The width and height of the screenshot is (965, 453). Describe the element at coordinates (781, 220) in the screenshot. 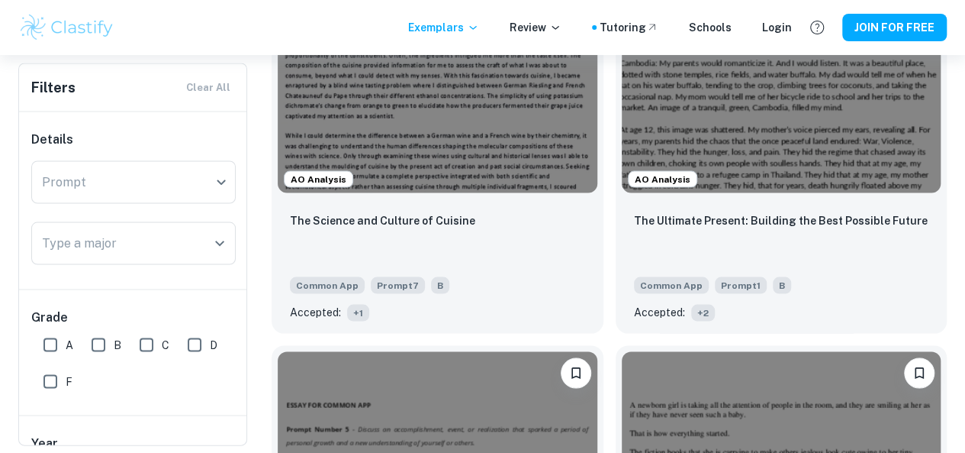

I see `p: The Ultimate Present: Building the Best Possible Future` at that location.